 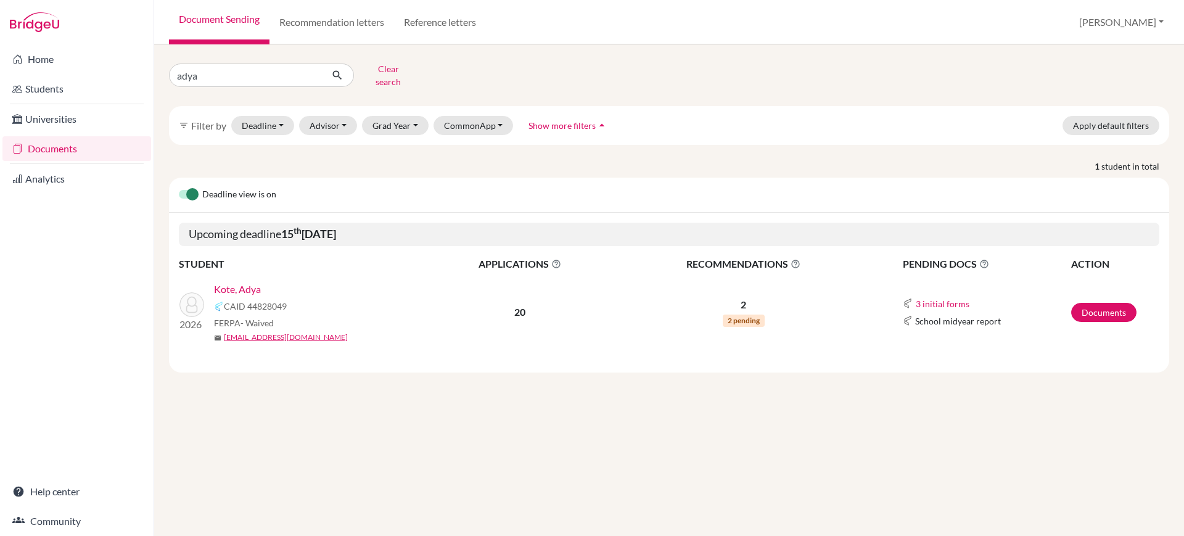 What do you see at coordinates (218, 338) in the screenshot?
I see `span: mail` at bounding box center [218, 338].